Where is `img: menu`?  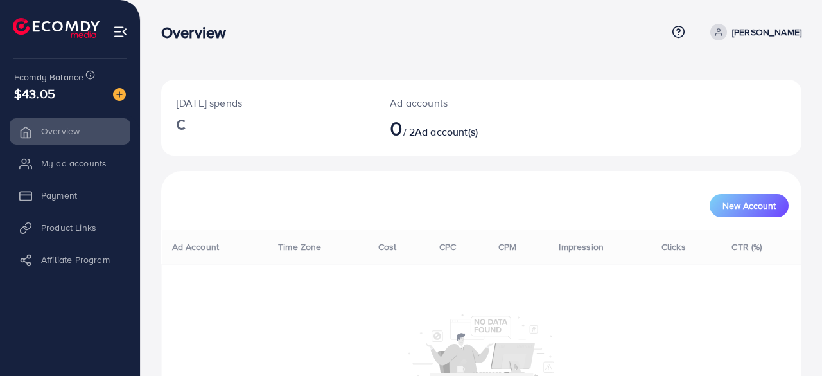
img: menu is located at coordinates (120, 31).